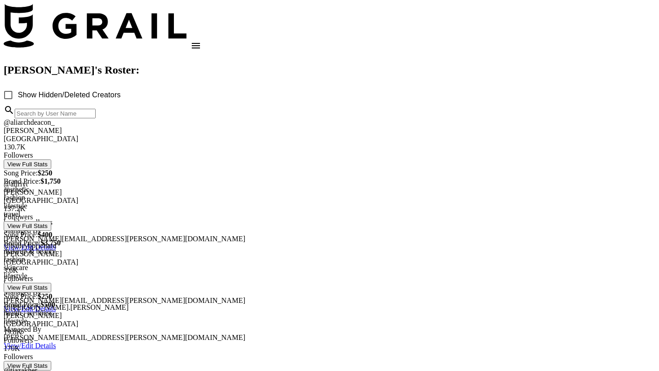 Image resolution: width=659 pixels, height=371 pixels. What do you see at coordinates (329, 246) in the screenshot?
I see `div: @ baileybprichard` at bounding box center [329, 246].